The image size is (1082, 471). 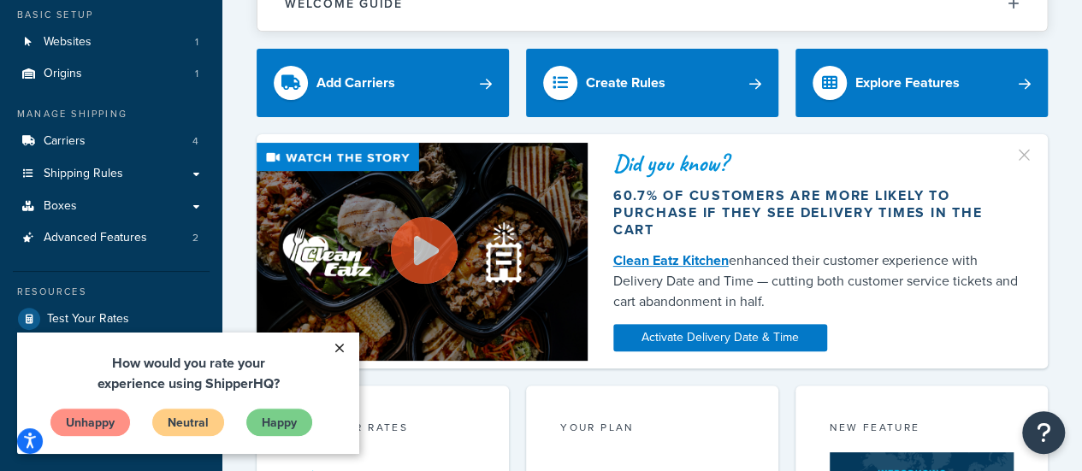 What do you see at coordinates (262, 90) in the screenshot?
I see `a: Happy` at bounding box center [262, 90].